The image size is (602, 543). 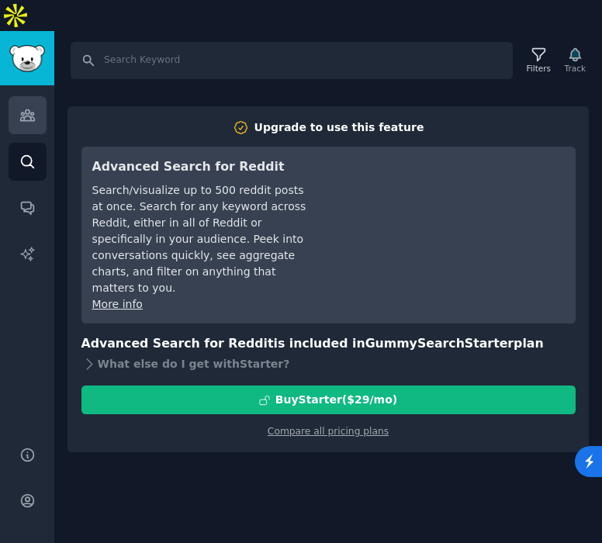 I want to click on a: More info, so click(x=117, y=304).